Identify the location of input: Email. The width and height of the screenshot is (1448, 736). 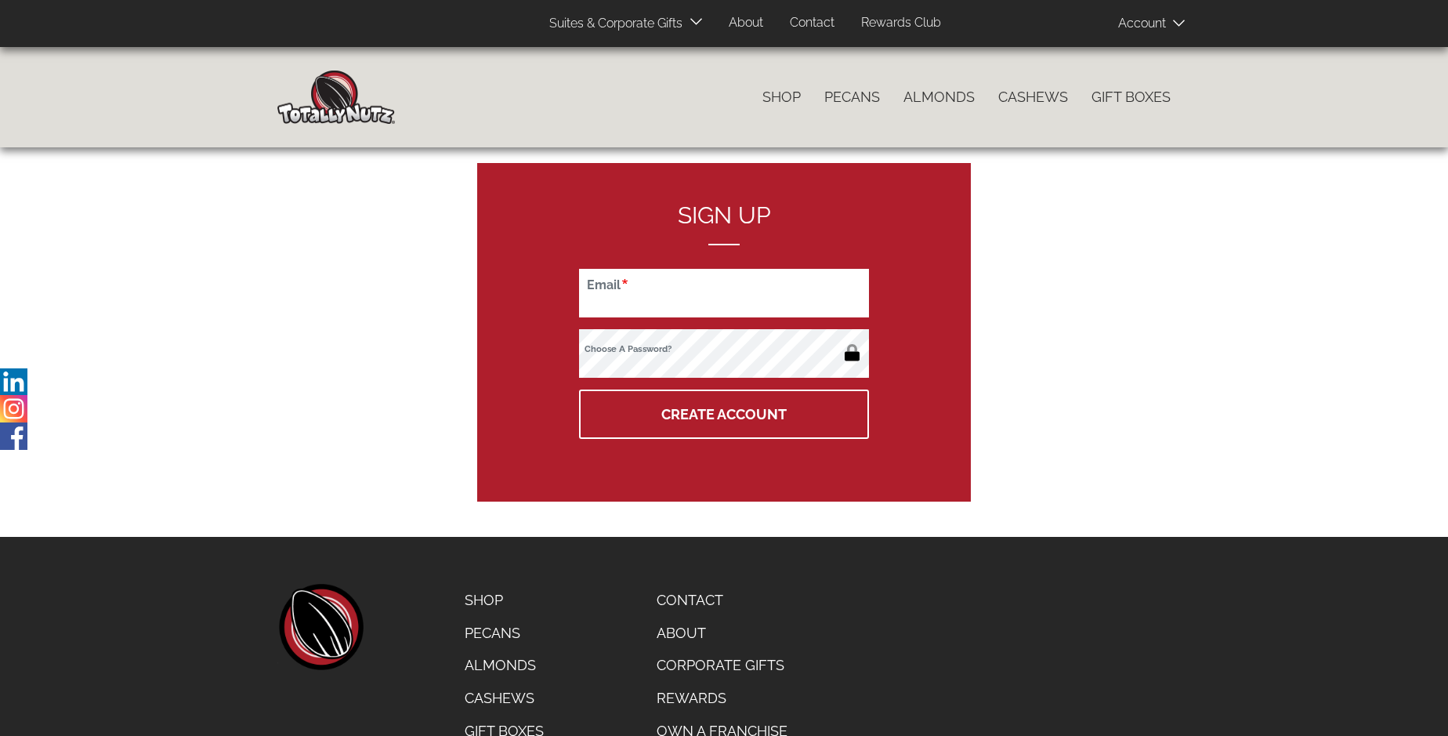
(724, 293).